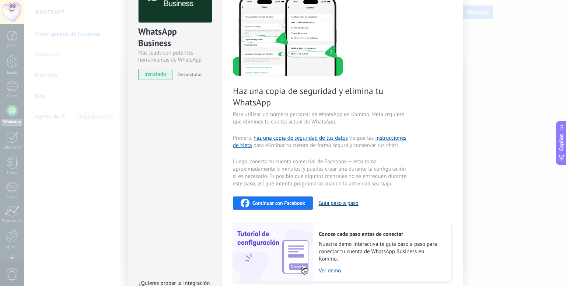 The height and width of the screenshot is (286, 566). Describe the element at coordinates (155, 74) in the screenshot. I see `span: instalado` at that location.